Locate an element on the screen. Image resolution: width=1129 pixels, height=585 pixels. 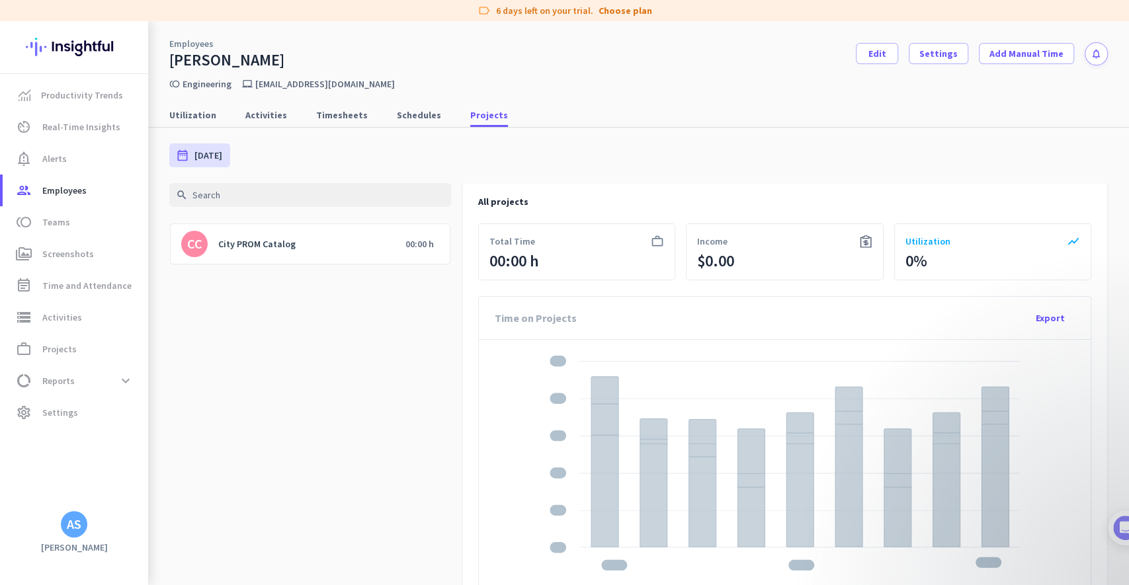
i: laptop_mac is located at coordinates (247, 84).